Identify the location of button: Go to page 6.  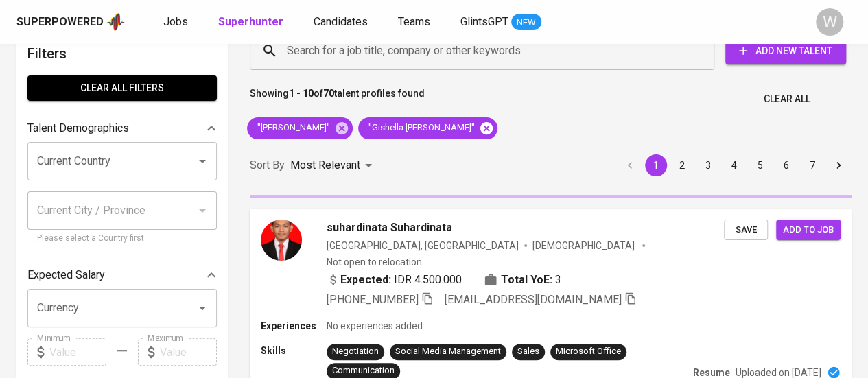
(786, 165).